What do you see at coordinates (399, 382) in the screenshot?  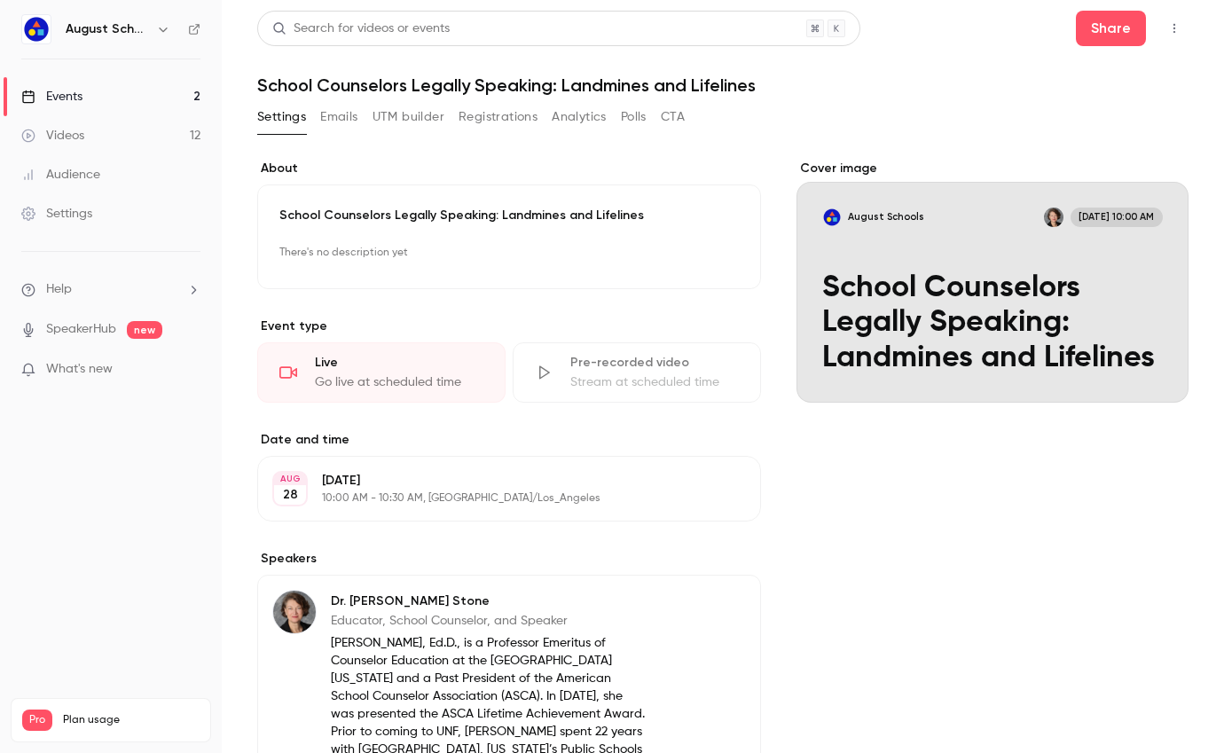 I see `div: Go live at scheduled time` at bounding box center [399, 382].